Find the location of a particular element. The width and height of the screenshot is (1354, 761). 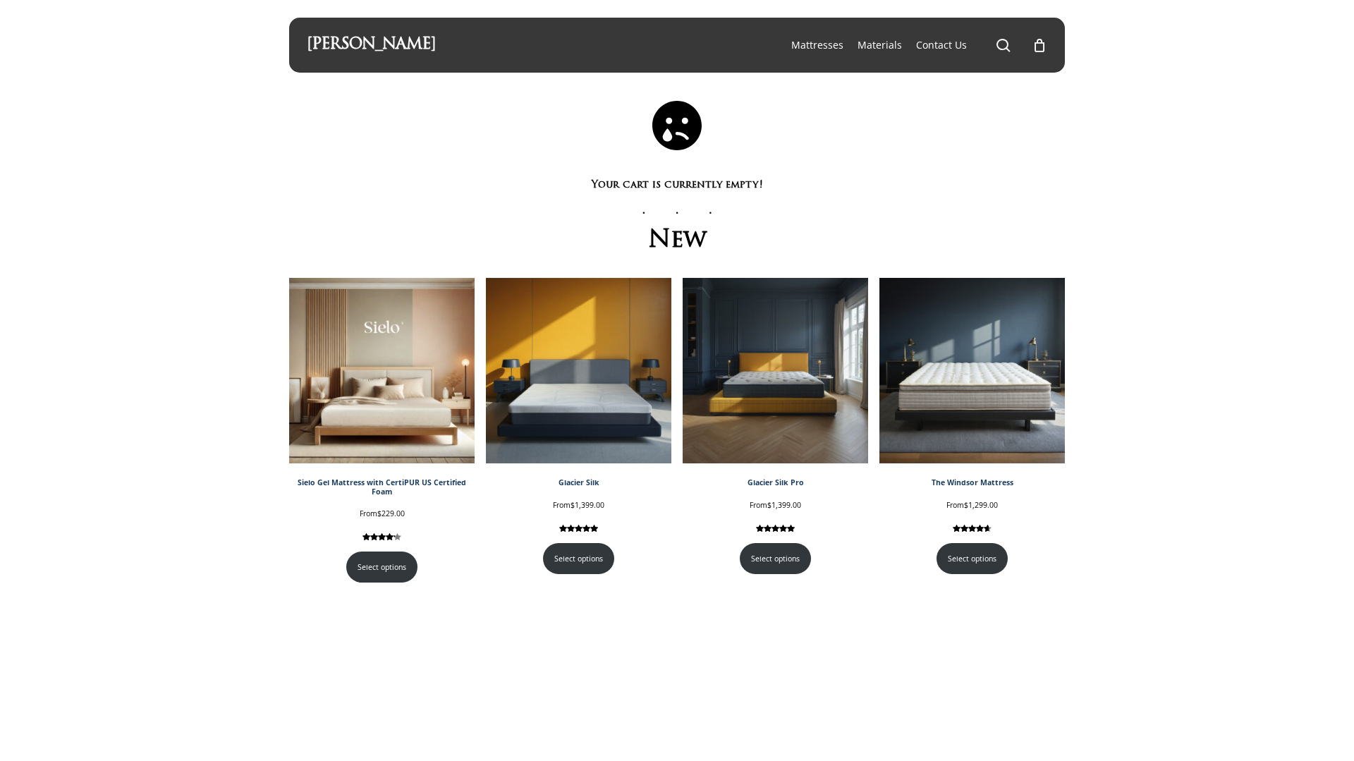

nav: Main Menu is located at coordinates (915, 45).